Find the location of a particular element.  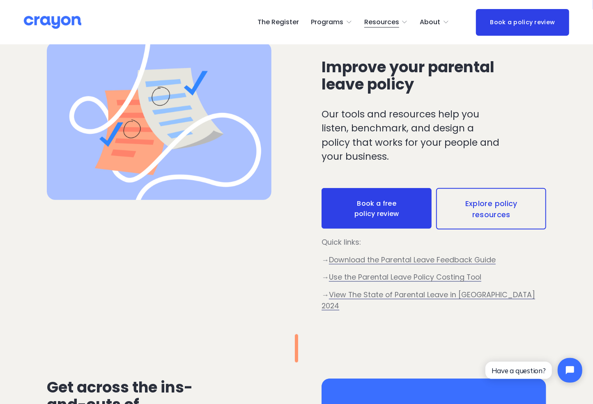

button: Have a question? is located at coordinates (40, 19).